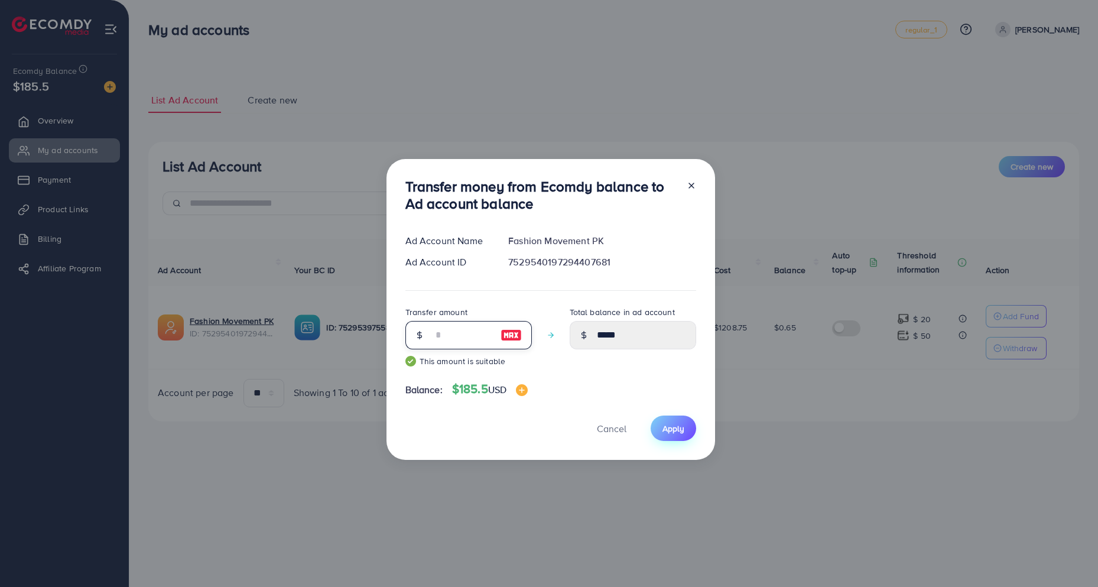 Image resolution: width=1098 pixels, height=587 pixels. What do you see at coordinates (622, 312) in the screenshot?
I see `label: Total balance in ad account` at bounding box center [622, 312].